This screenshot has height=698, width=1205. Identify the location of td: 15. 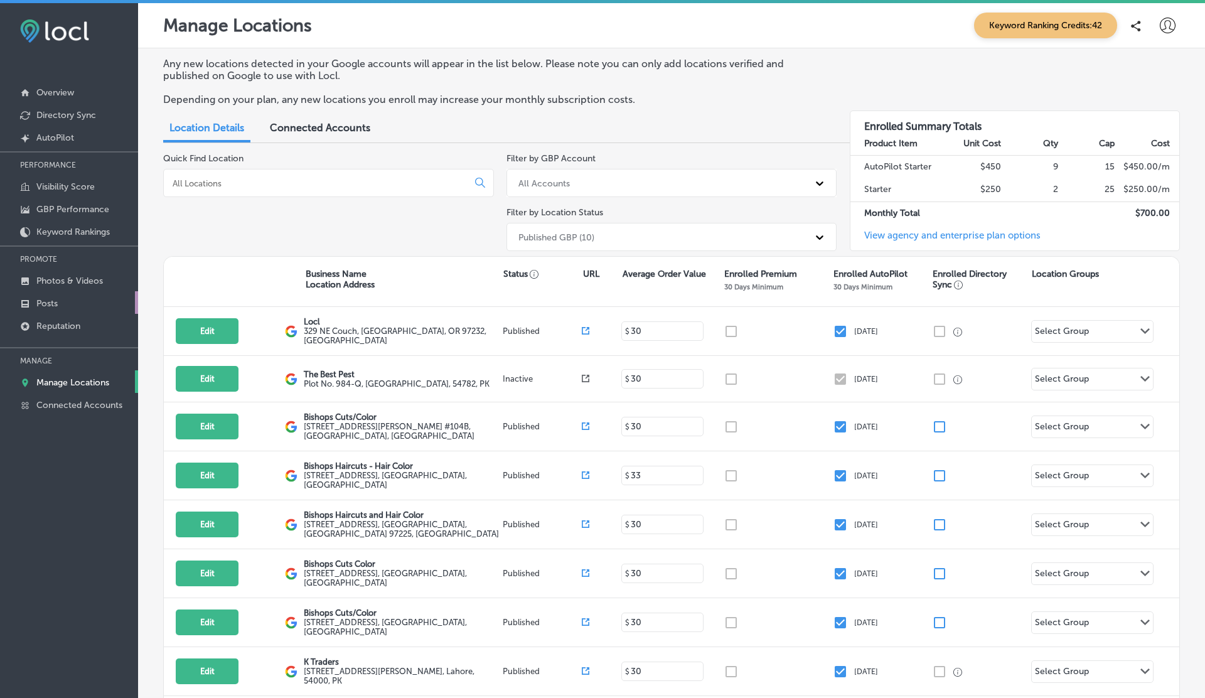
(1087, 166).